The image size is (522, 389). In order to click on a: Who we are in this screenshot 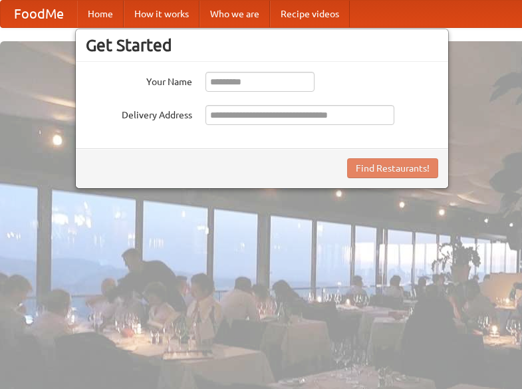, I will do `click(235, 14)`.